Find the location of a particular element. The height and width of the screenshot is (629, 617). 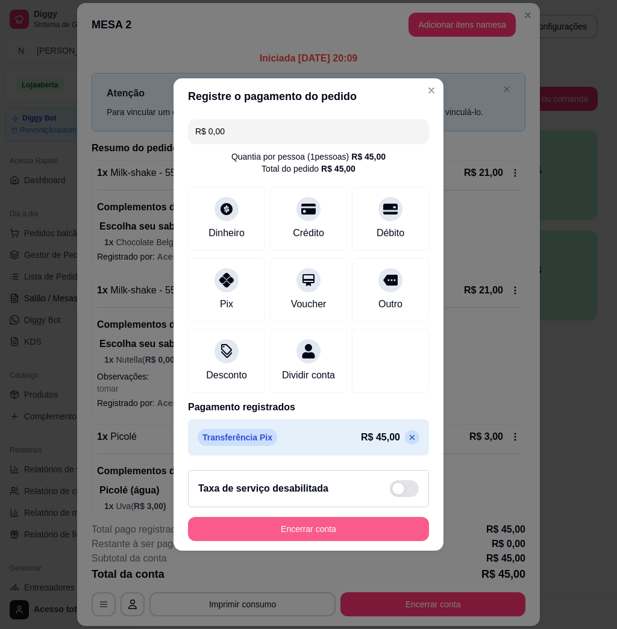

div: Pix is located at coordinates (226, 304).